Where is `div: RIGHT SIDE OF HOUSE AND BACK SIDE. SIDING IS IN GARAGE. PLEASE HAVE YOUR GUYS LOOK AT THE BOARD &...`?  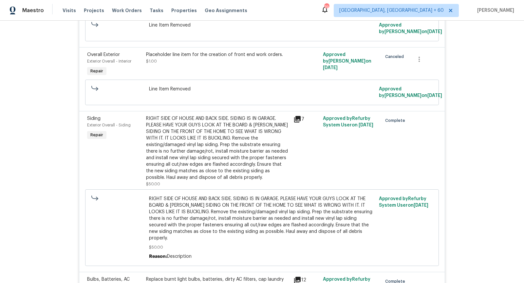
div: RIGHT SIDE OF HOUSE AND BACK SIDE. SIDING IS IN GARAGE. PLEASE HAVE YOUR GUYS LOOK AT THE BOARD &... is located at coordinates (218, 148).